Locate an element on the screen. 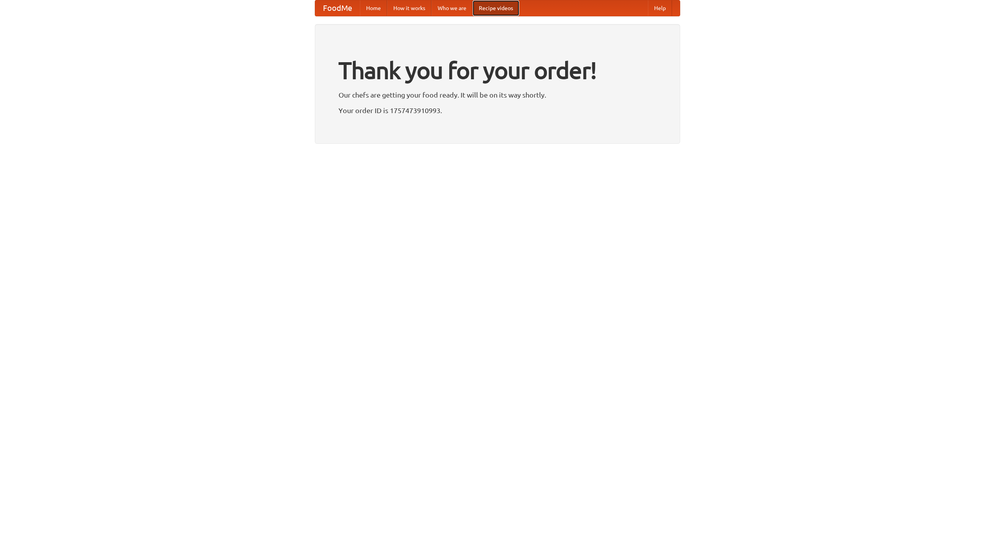 This screenshot has height=550, width=995. a: Help is located at coordinates (660, 8).